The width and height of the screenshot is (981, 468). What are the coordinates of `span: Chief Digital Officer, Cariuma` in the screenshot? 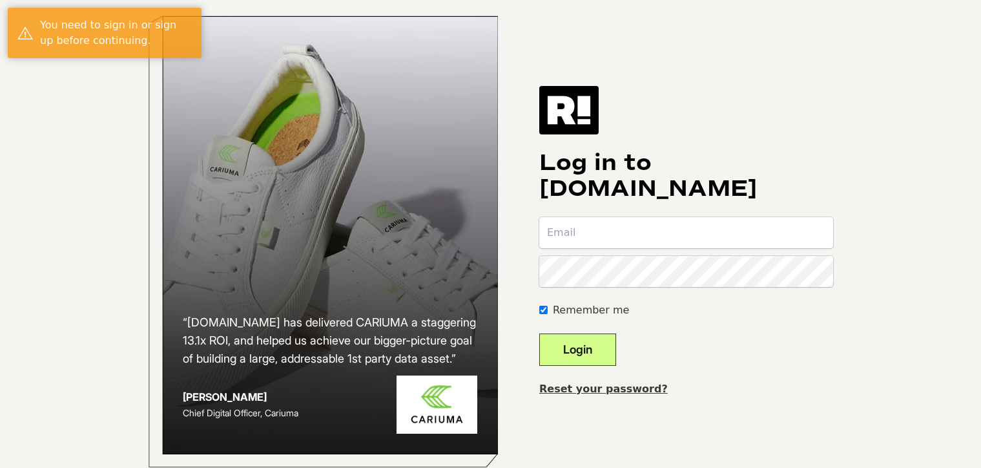 It's located at (240, 412).